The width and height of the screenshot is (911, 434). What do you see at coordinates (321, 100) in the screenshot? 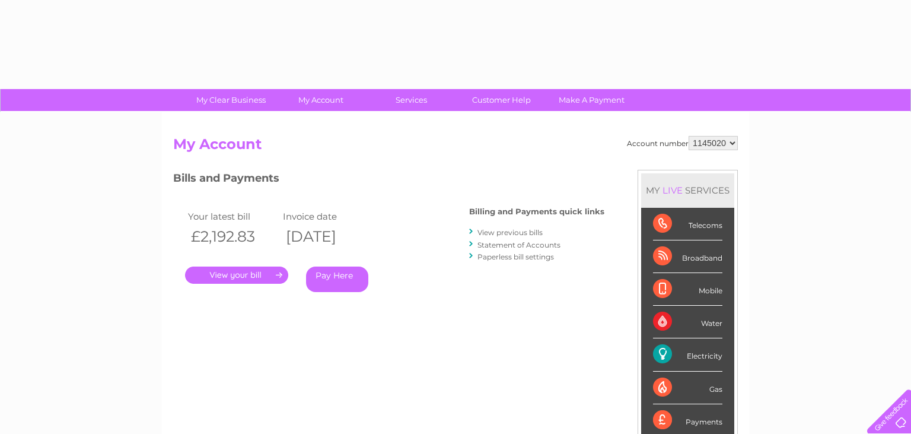
I see `a: My Account` at bounding box center [321, 100].